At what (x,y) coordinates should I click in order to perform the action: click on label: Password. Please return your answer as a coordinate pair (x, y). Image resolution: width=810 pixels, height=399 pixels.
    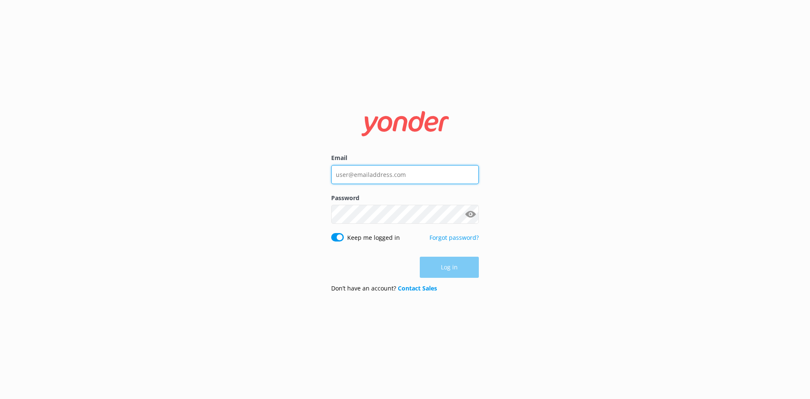
    Looking at the image, I should click on (405, 198).